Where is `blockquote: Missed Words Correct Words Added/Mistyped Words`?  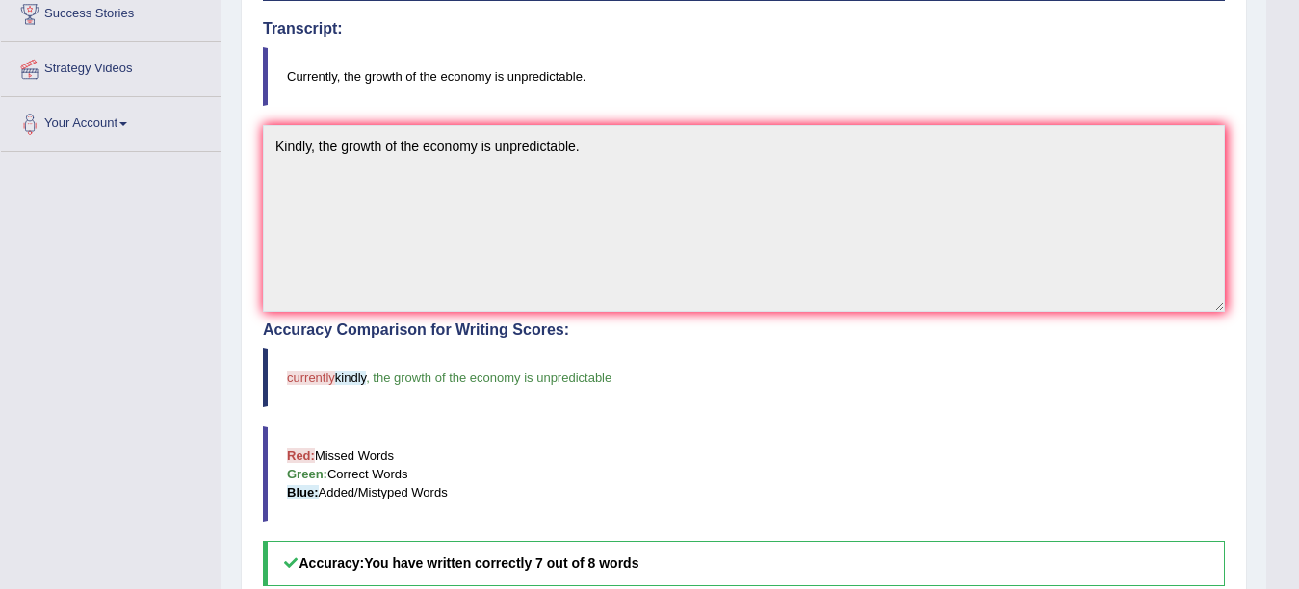
blockquote: Missed Words Correct Words Added/Mistyped Words is located at coordinates (743, 474).